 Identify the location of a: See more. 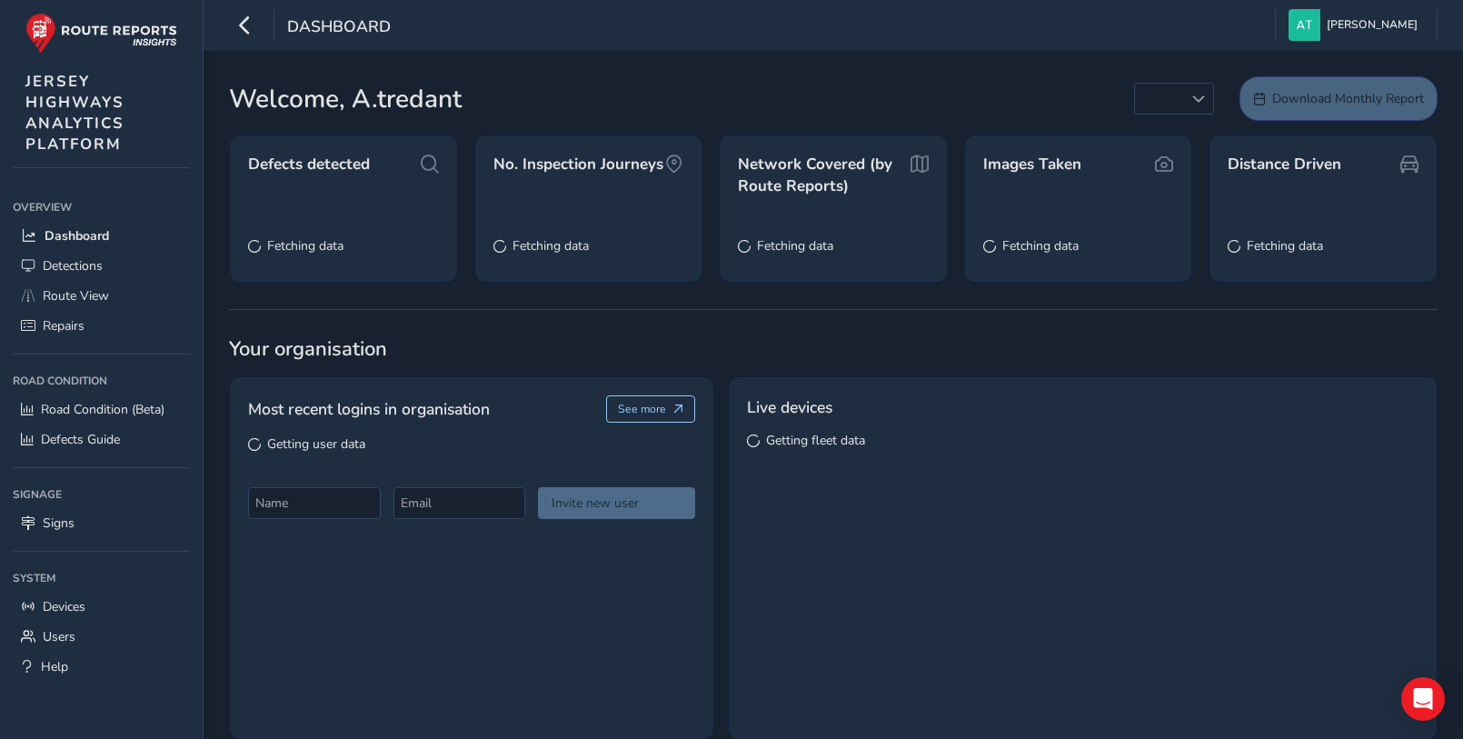
(651, 409).